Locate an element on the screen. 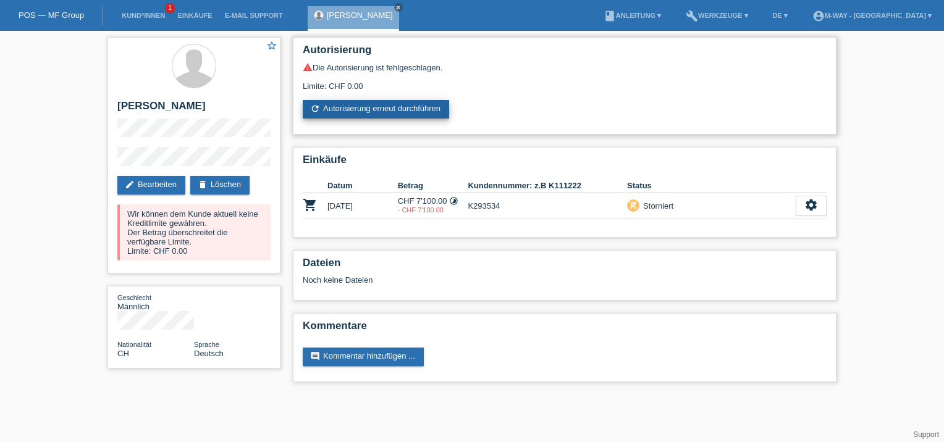  i: delete is located at coordinates (203, 185).